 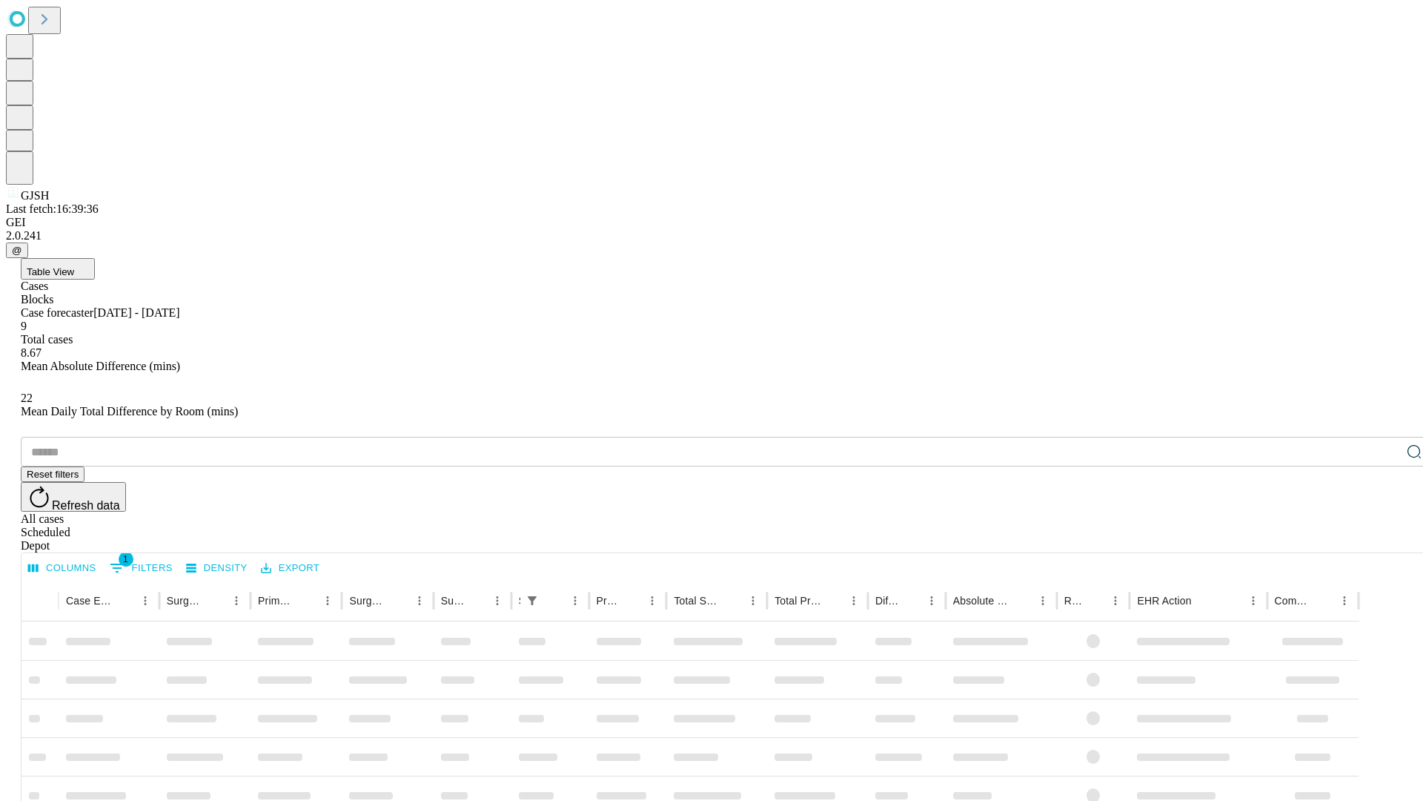 What do you see at coordinates (520, 601) in the screenshot?
I see `div: Scheduled In Room Duration` at bounding box center [520, 601].